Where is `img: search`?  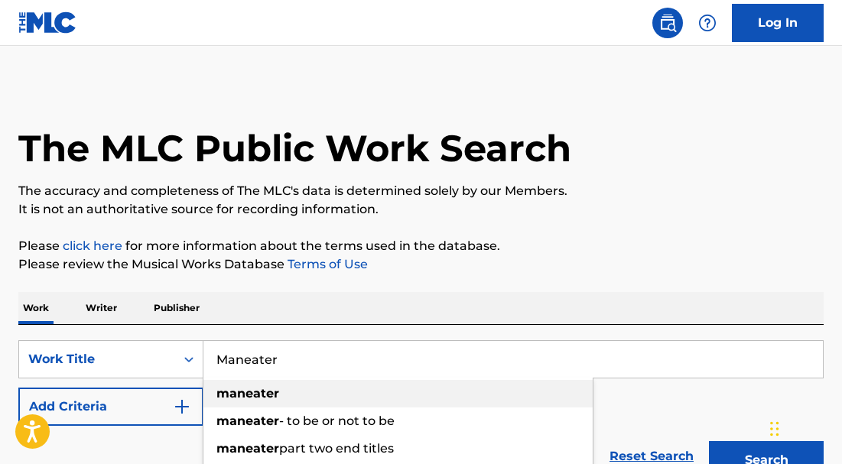
img: search is located at coordinates (668, 23).